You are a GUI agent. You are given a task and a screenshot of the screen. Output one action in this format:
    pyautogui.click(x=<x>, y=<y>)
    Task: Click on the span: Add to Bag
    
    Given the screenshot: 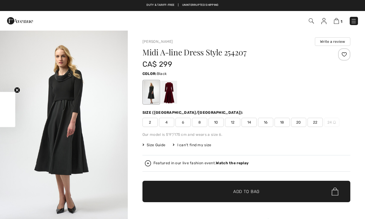 What is the action you would take?
    pyautogui.click(x=247, y=192)
    